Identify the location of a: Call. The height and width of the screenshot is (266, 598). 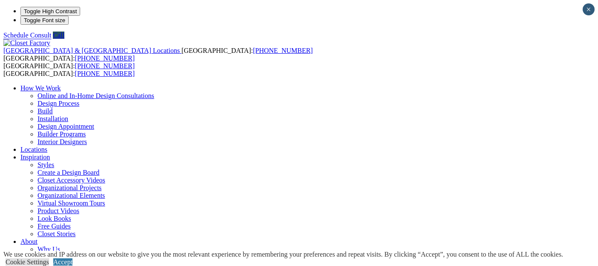
(58, 35).